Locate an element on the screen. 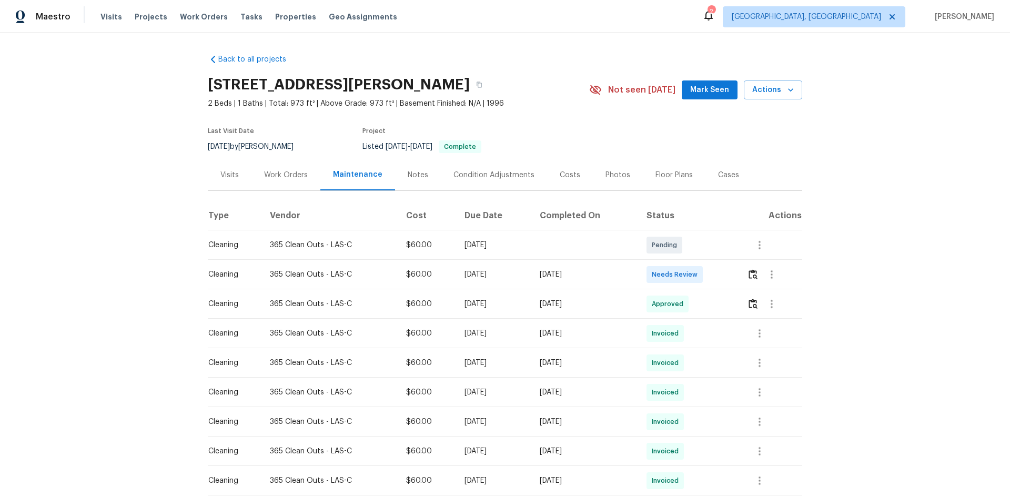  div: 2 is located at coordinates (711, 12).